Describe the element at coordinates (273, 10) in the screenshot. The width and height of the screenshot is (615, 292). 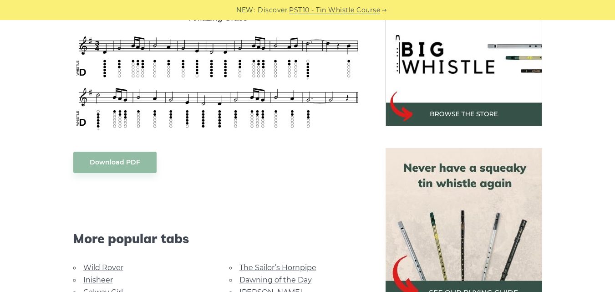
I see `span: Discover` at that location.